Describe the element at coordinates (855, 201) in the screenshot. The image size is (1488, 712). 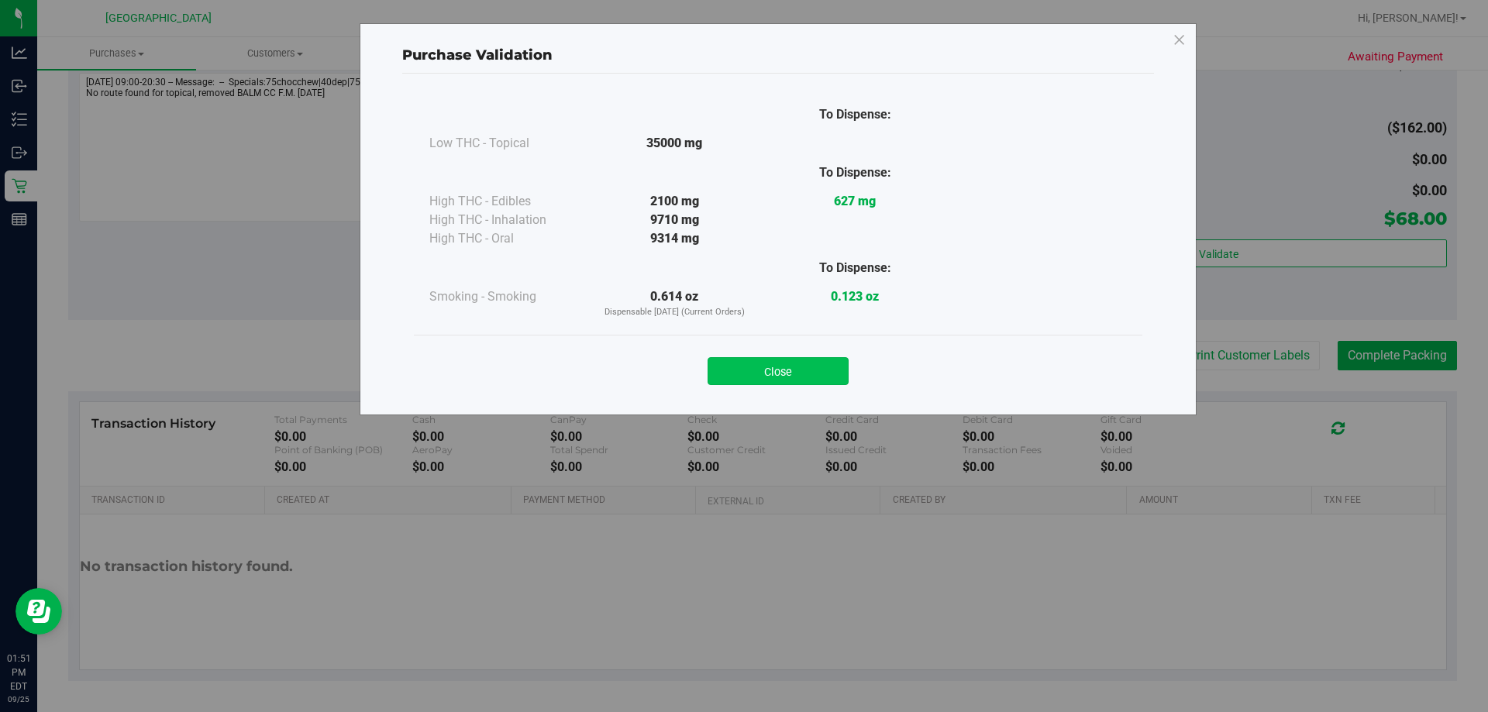
I see `strong: 627 mg` at that location.